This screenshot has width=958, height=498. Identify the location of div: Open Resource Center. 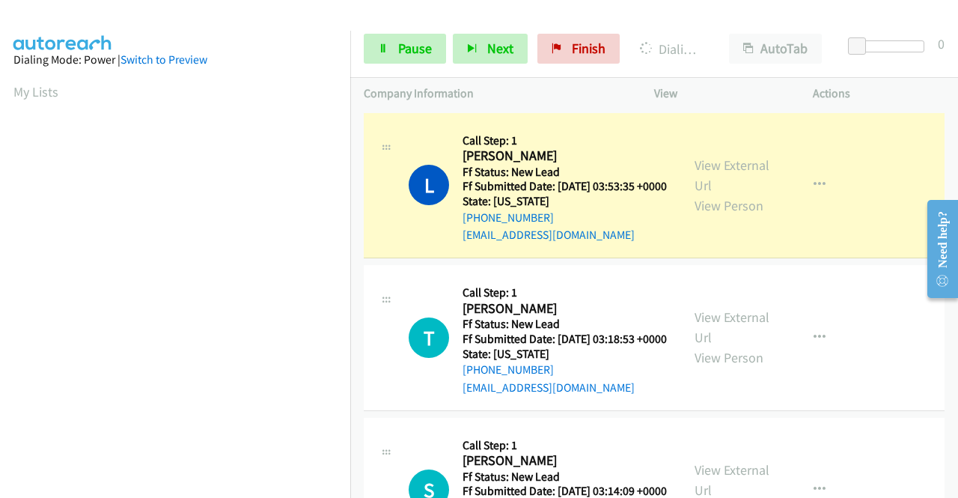
(27, 59).